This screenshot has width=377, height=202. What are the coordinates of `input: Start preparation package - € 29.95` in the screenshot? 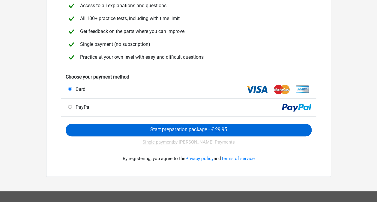 It's located at (189, 130).